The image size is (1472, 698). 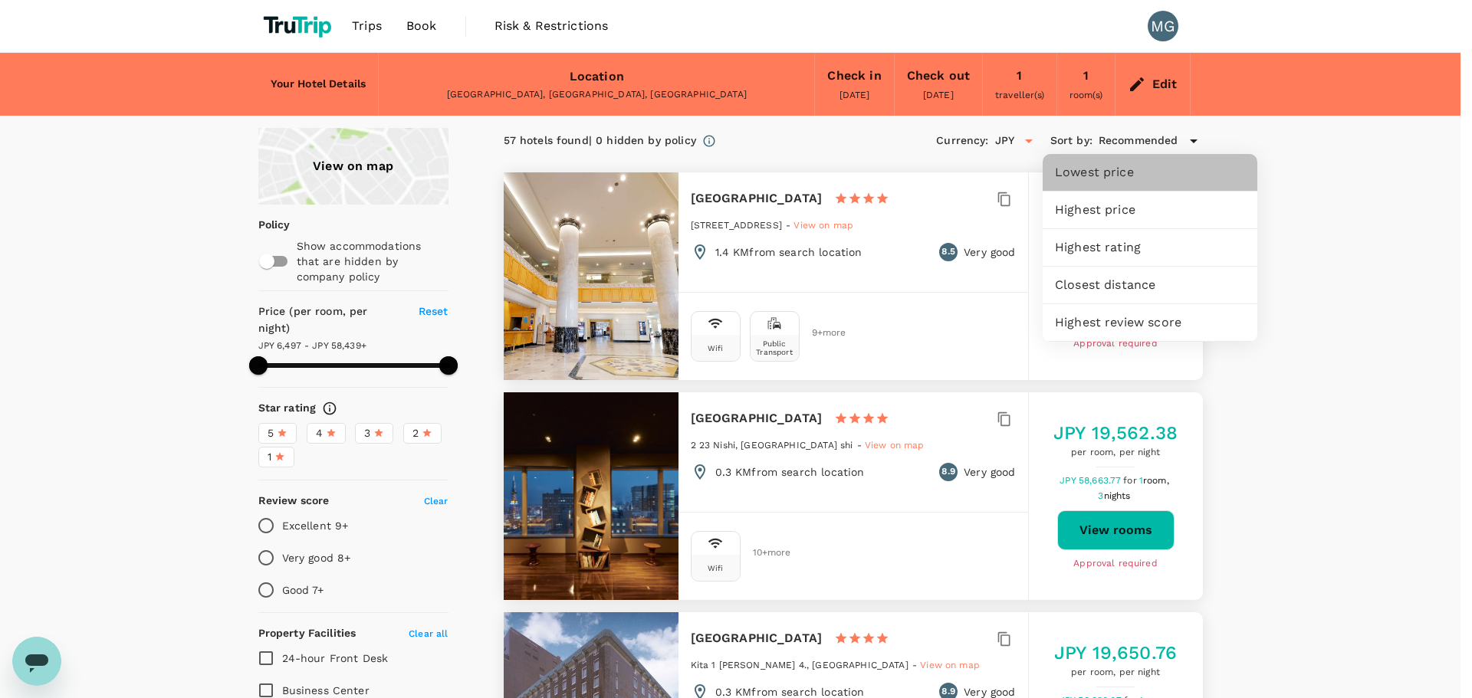 What do you see at coordinates (1150, 173) in the screenshot?
I see `div: Lowest price` at bounding box center [1150, 173].